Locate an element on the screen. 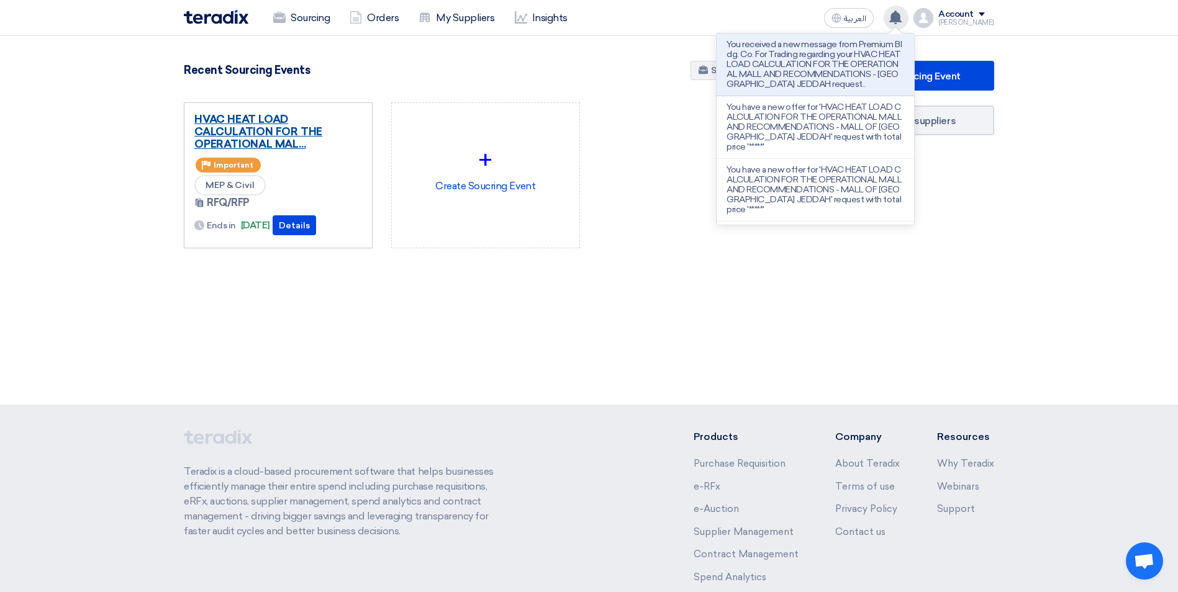 The image size is (1178, 592). a: Sourcing is located at coordinates (301, 18).